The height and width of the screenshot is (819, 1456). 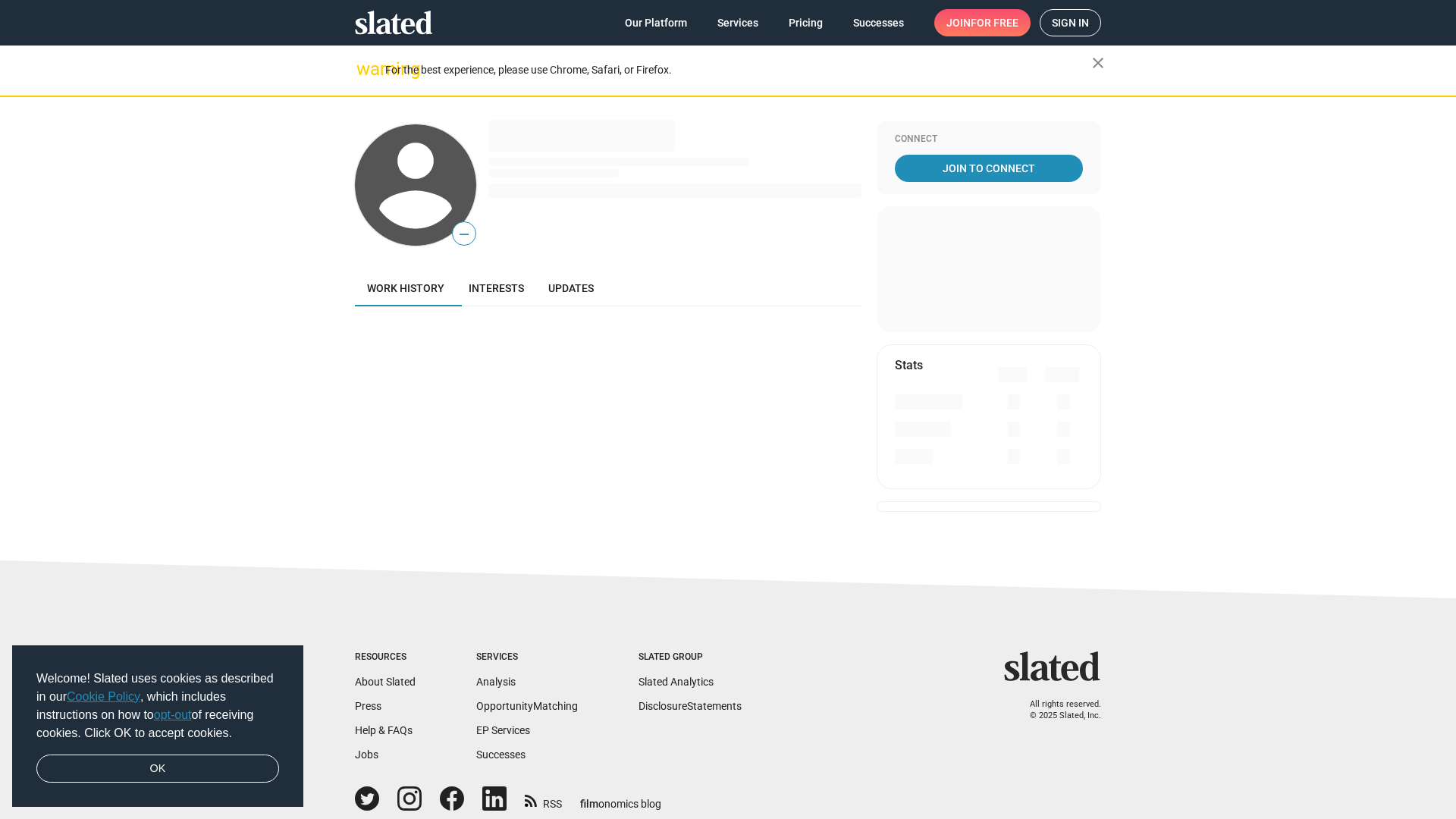 I want to click on a: Help & FAQs, so click(x=384, y=730).